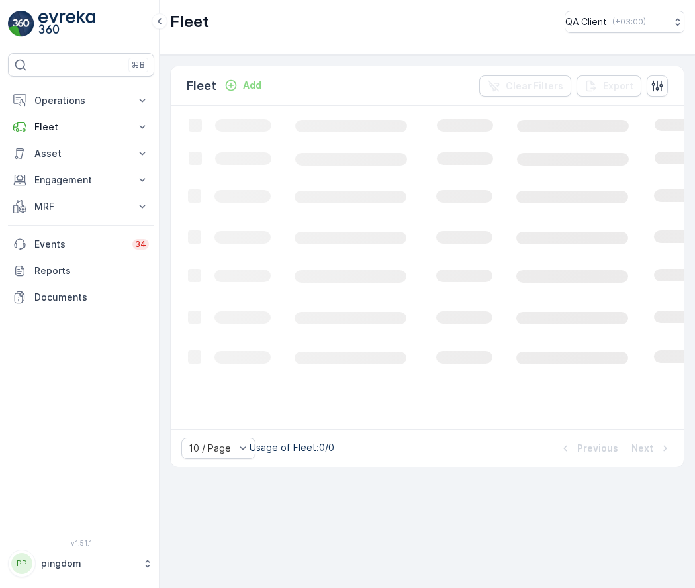  What do you see at coordinates (81, 154) in the screenshot?
I see `button: Asset` at bounding box center [81, 154].